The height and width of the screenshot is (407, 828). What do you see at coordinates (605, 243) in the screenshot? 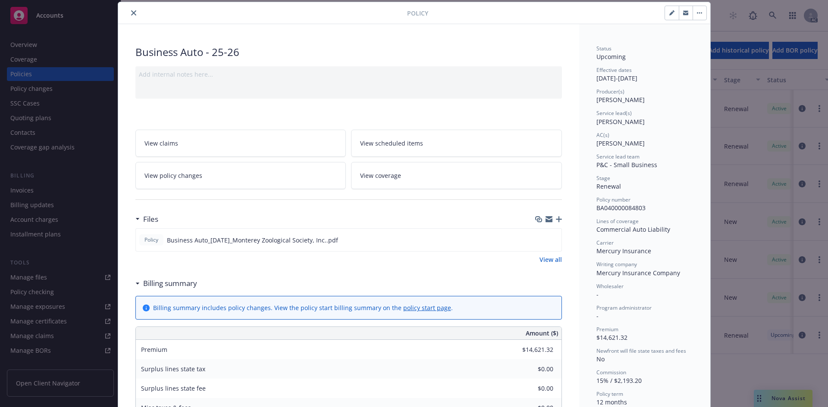
I see `span: Carrier` at bounding box center [605, 243].